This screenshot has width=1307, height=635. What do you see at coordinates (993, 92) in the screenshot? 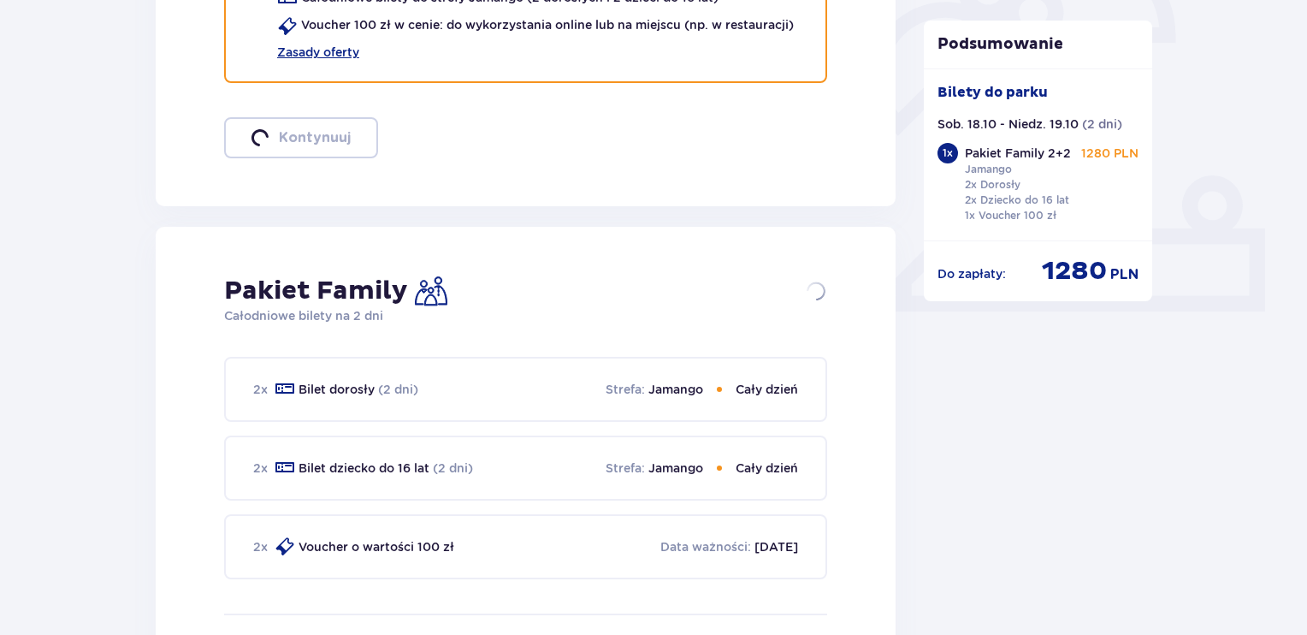
I see `p: Bilety do parku` at bounding box center [993, 92].